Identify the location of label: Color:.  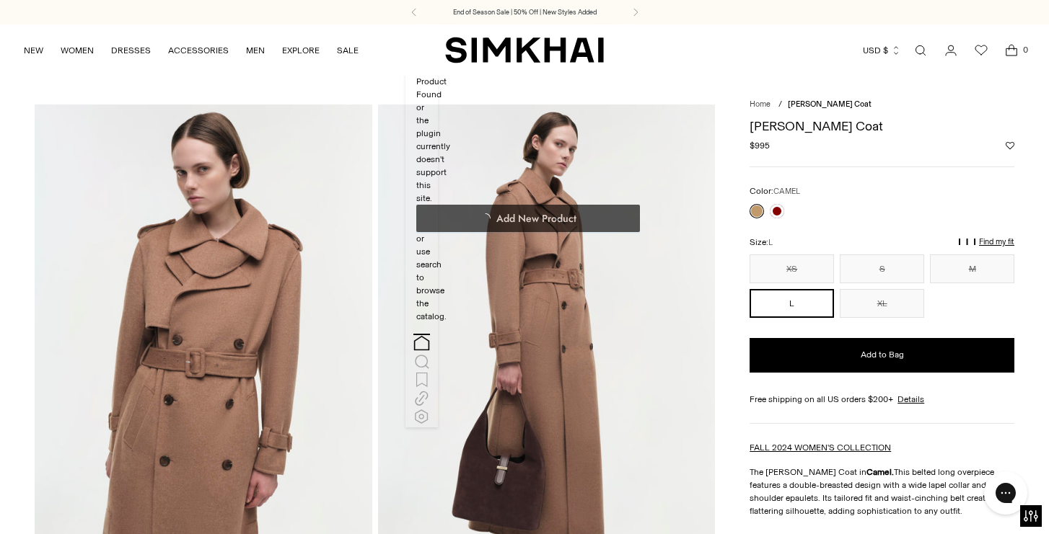
(775, 191).